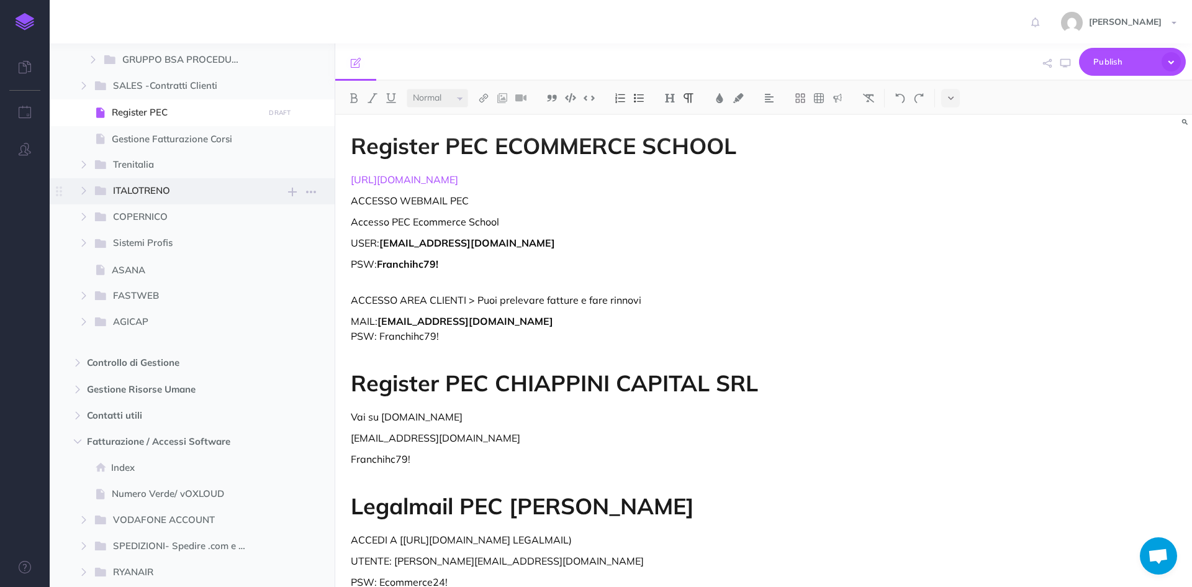 The height and width of the screenshot is (587, 1192). What do you see at coordinates (639, 98) in the screenshot?
I see `img: Unordered list button` at bounding box center [639, 98].